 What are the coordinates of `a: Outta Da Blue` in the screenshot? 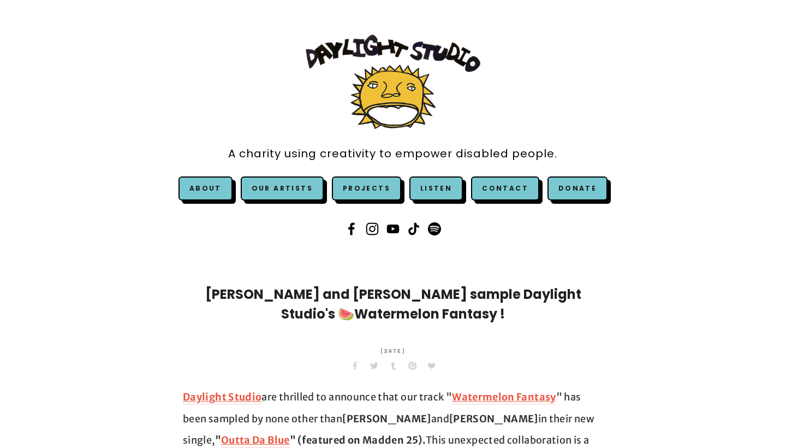 It's located at (255, 440).